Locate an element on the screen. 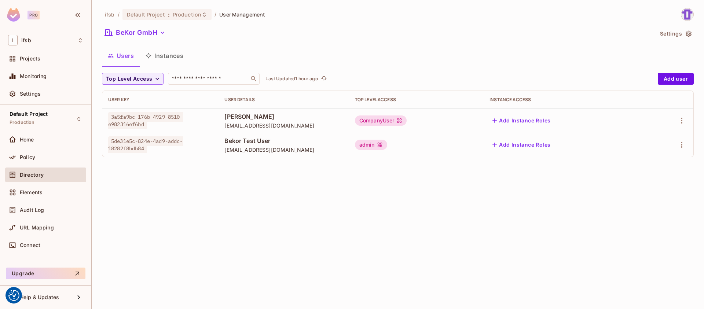 The image size is (704, 309). span: Settings is located at coordinates (30, 94).